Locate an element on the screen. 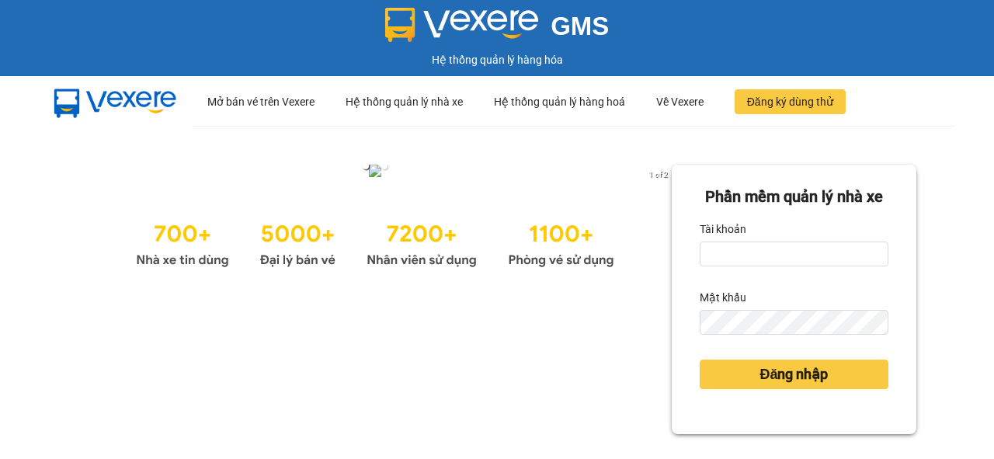  li: slide item 1 is located at coordinates (366, 166).